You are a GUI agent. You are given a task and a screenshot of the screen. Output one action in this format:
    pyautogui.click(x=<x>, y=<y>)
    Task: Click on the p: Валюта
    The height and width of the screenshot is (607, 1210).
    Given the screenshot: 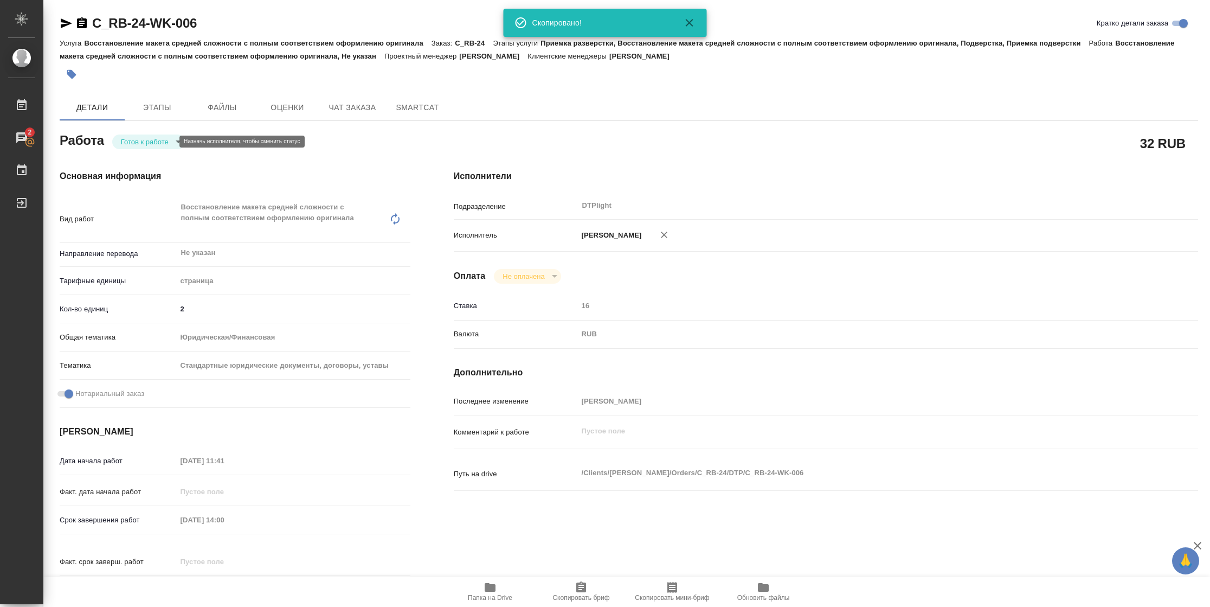 What is the action you would take?
    pyautogui.click(x=516, y=334)
    